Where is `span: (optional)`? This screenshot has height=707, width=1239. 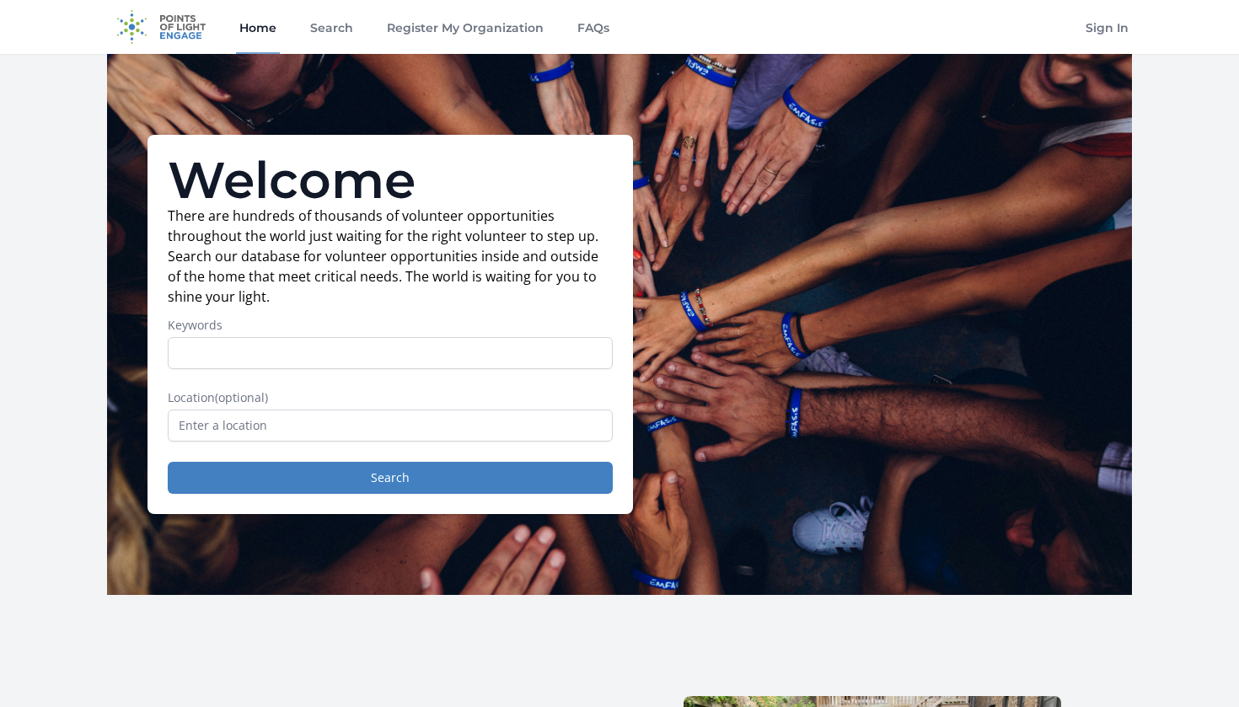 span: (optional) is located at coordinates (241, 397).